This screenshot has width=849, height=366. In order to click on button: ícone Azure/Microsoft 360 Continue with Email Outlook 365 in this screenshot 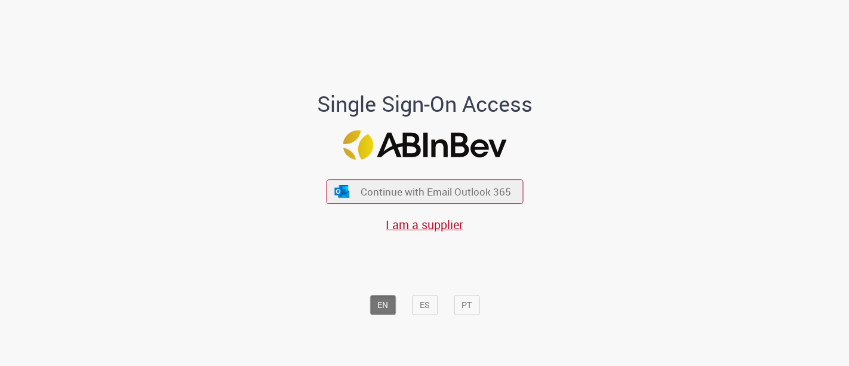, I will do `click(425, 191)`.